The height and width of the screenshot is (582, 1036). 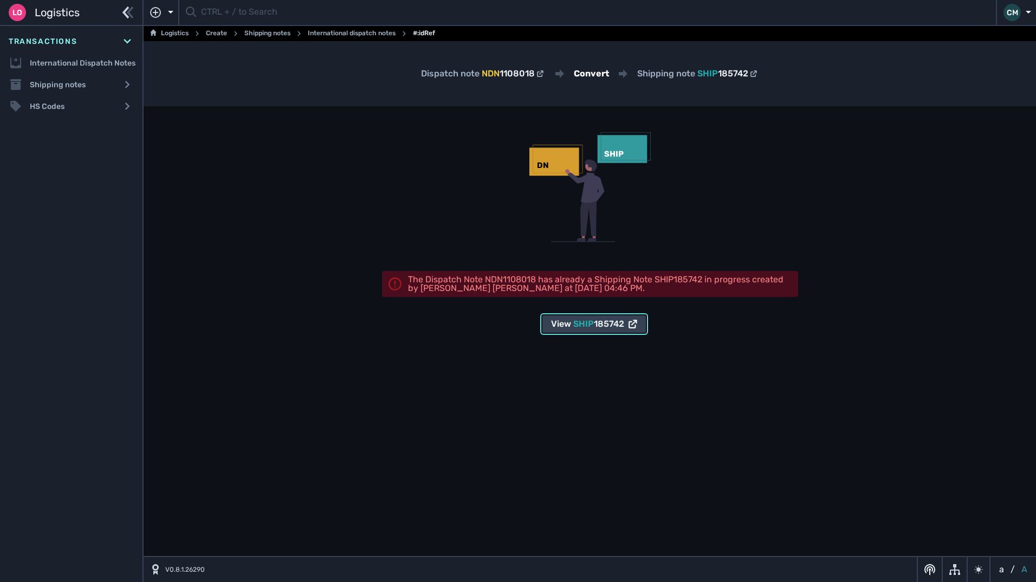 What do you see at coordinates (17, 12) in the screenshot?
I see `div: Lo` at bounding box center [17, 12].